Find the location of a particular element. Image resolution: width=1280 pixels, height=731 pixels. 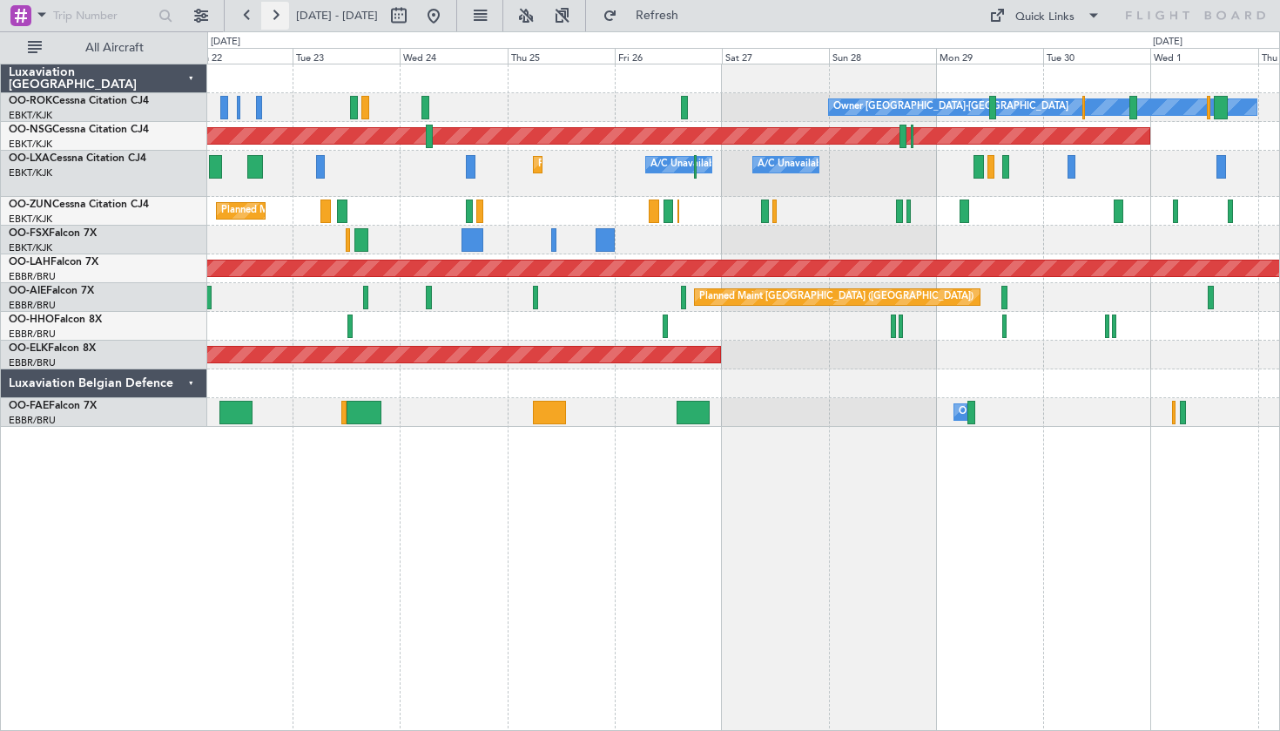

a: OO-ZUNCessna Citation CJ4 is located at coordinates (78, 205).